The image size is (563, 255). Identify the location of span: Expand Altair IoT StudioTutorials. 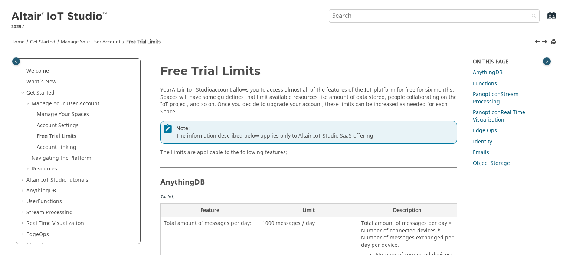
(23, 180).